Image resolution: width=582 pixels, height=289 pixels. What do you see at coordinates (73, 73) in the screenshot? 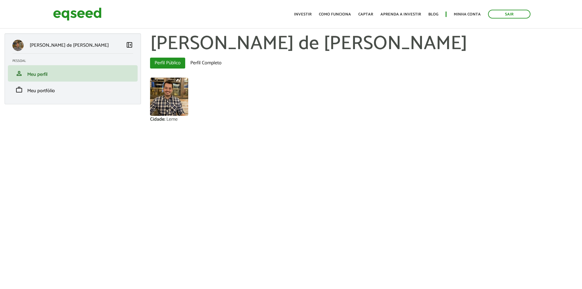
I see `a: personMeu perfil` at bounding box center [73, 73].